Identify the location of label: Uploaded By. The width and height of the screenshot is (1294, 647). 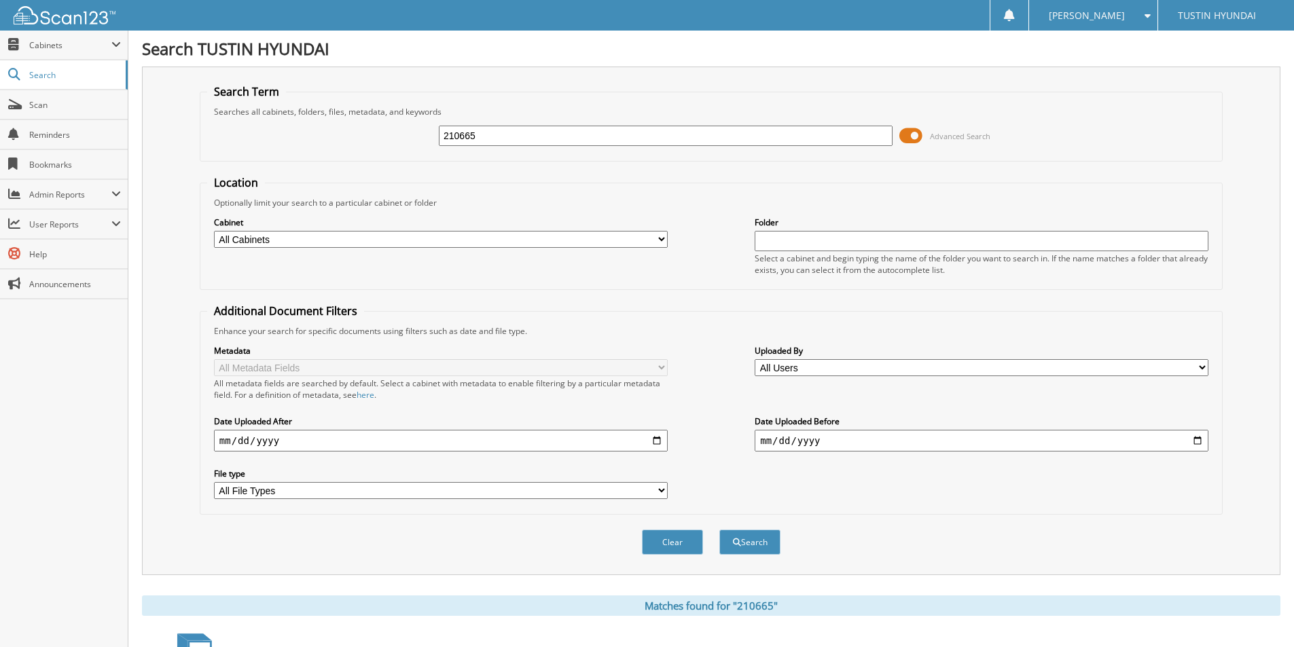
(981, 350).